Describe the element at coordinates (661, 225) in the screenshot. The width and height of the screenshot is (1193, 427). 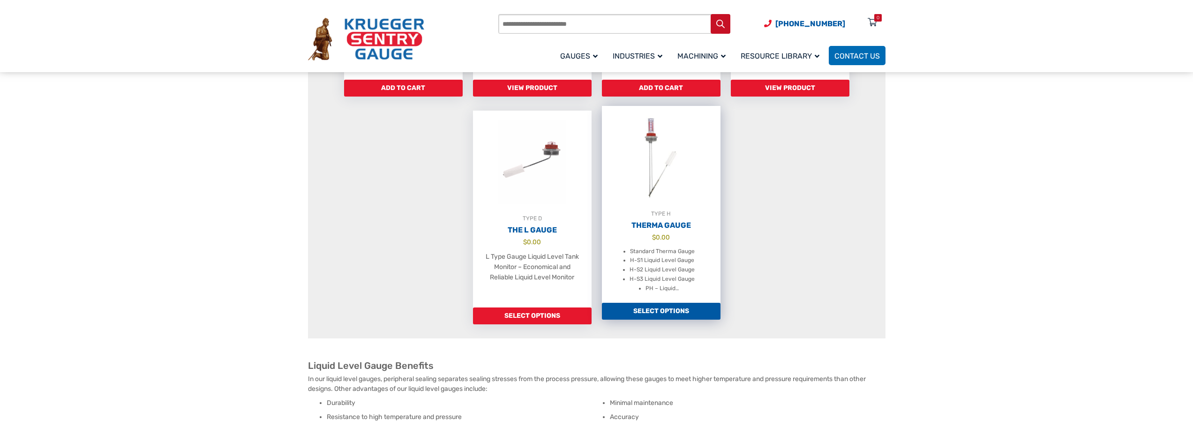
I see `h2: Therma Gauge` at that location.